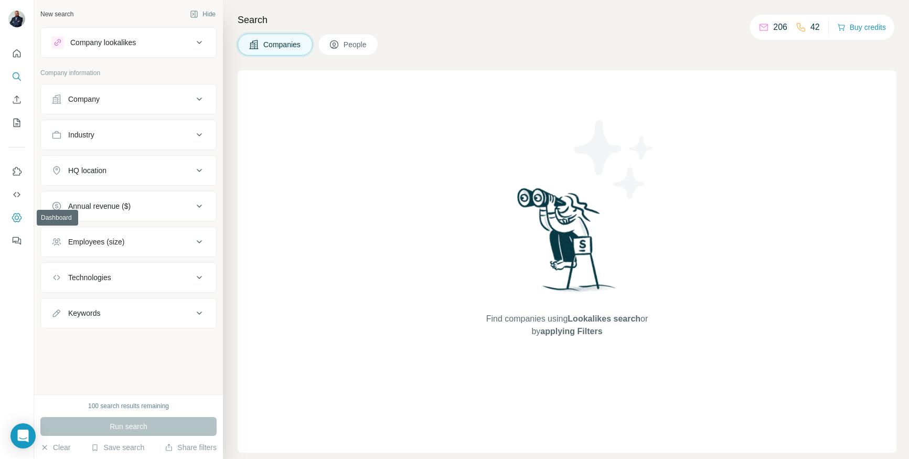  Describe the element at coordinates (17, 123) in the screenshot. I see `button: My lists` at that location.